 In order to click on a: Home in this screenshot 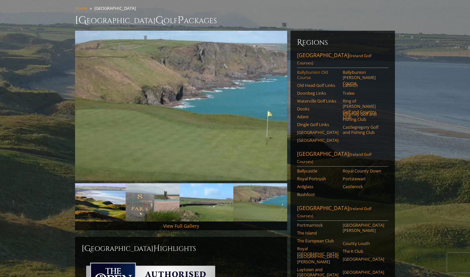, I will do `click(81, 8)`.